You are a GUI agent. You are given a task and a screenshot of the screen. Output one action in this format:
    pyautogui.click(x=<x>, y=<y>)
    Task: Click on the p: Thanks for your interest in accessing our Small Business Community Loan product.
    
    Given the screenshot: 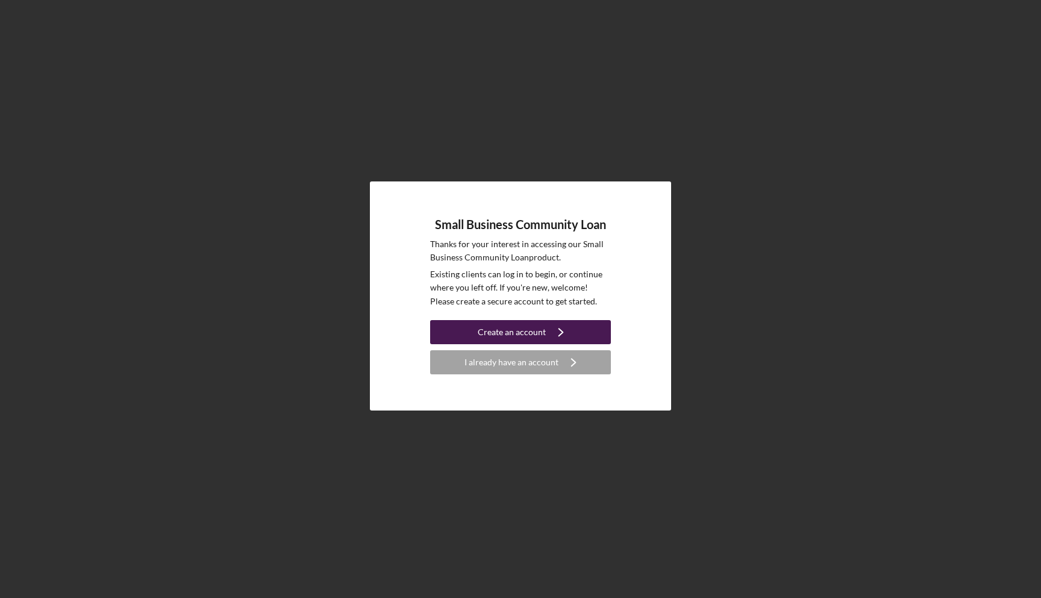 What is the action you would take?
    pyautogui.click(x=520, y=251)
    